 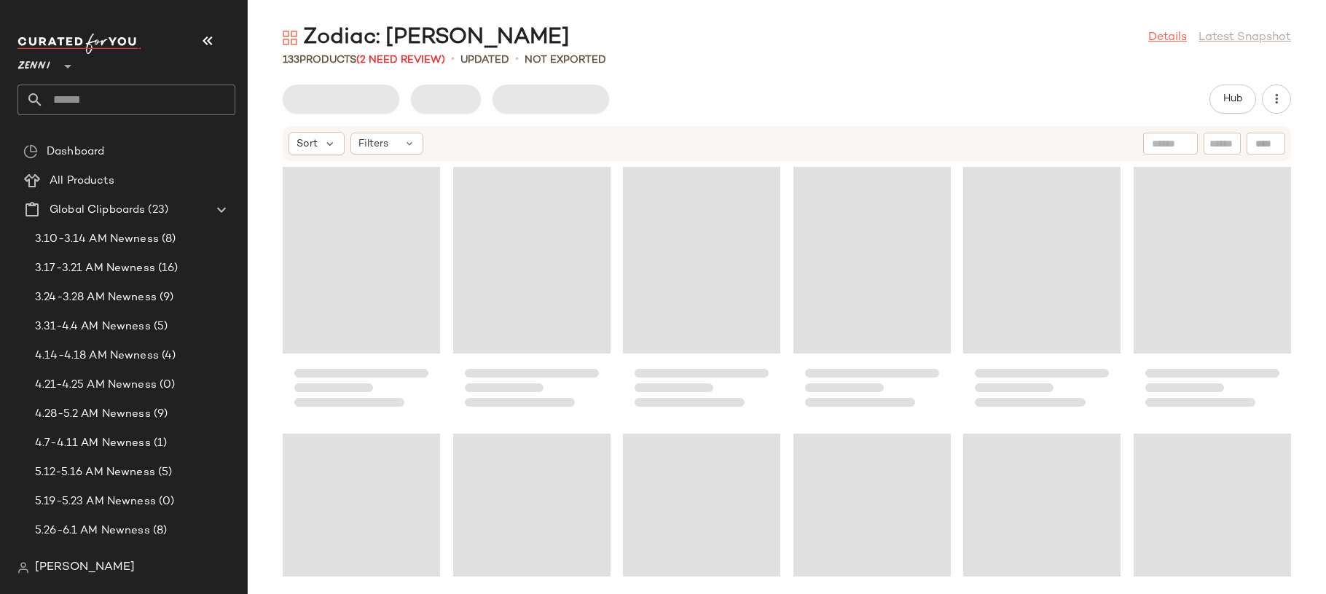 What do you see at coordinates (95, 385) in the screenshot?
I see `span: 4.21-4.25 AM Newness` at bounding box center [95, 385].